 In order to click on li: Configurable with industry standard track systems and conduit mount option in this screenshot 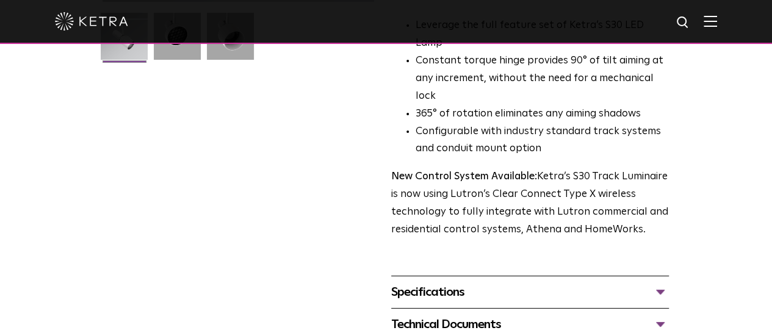, I will do `click(542, 141)`.